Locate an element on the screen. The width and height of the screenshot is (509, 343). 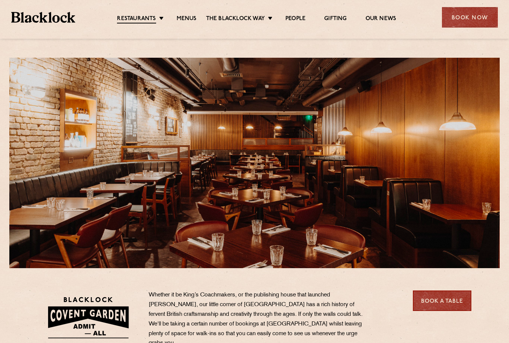
a: Menus is located at coordinates (187, 19).